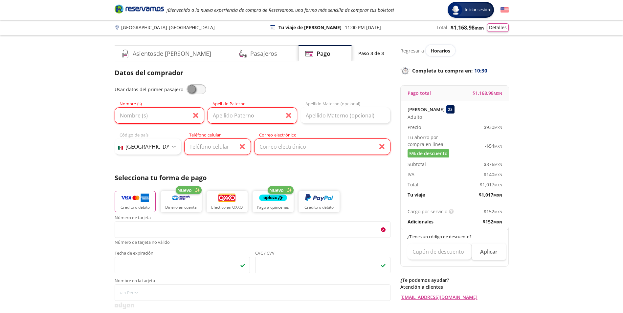 Image resolution: width=623 pixels, height=313 pixels. Describe the element at coordinates (324, 54) in the screenshot. I see `h4: Pago` at that location.